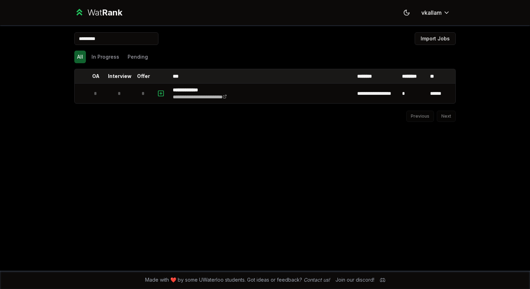  What do you see at coordinates (105, 13) in the screenshot?
I see `div: Wat` at bounding box center [105, 13].